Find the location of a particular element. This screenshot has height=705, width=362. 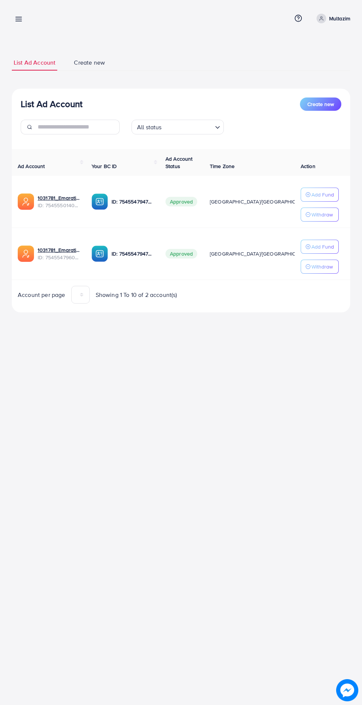

span: ID: 7545550140984410113 is located at coordinates (59, 205).